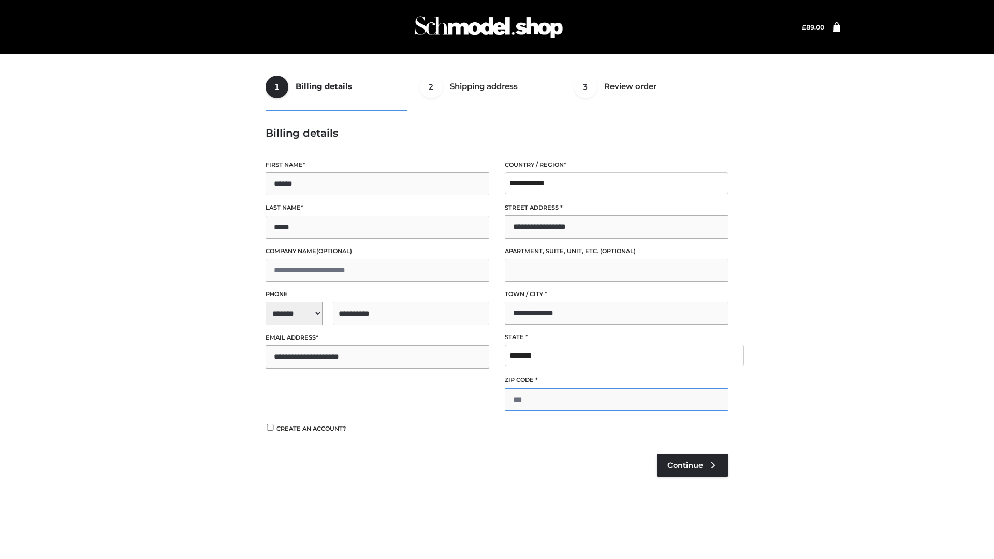 The width and height of the screenshot is (994, 559). I want to click on label: Last name, so click(377, 208).